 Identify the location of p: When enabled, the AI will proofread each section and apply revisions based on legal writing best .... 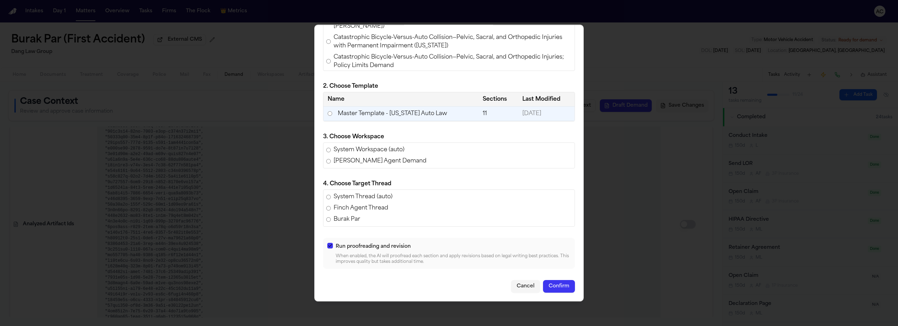
(453, 259).